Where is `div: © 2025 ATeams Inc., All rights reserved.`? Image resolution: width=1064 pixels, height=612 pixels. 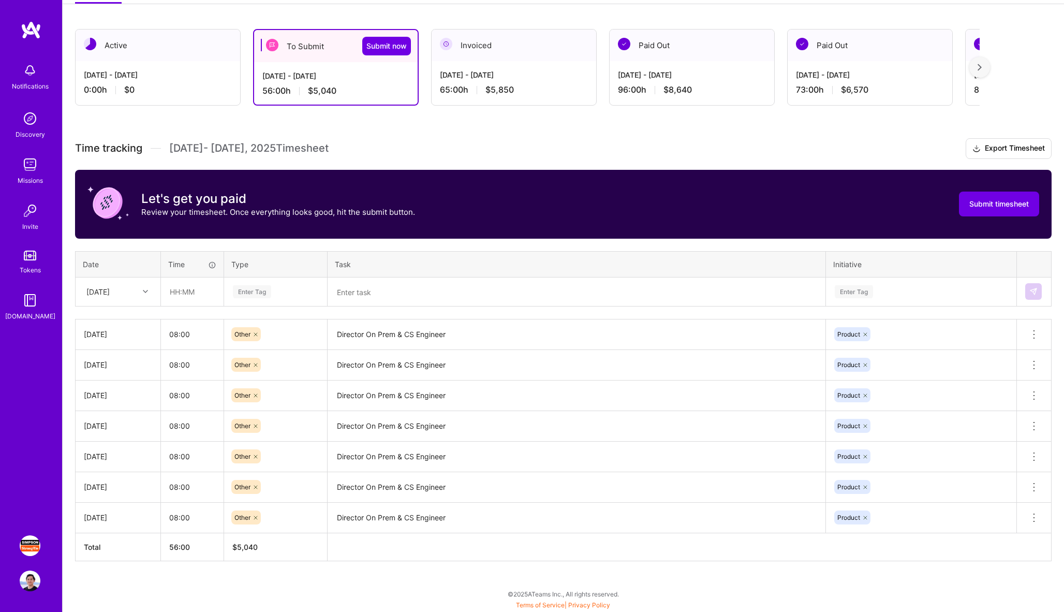 div: © 2025 ATeams Inc., All rights reserved. is located at coordinates (563, 594).